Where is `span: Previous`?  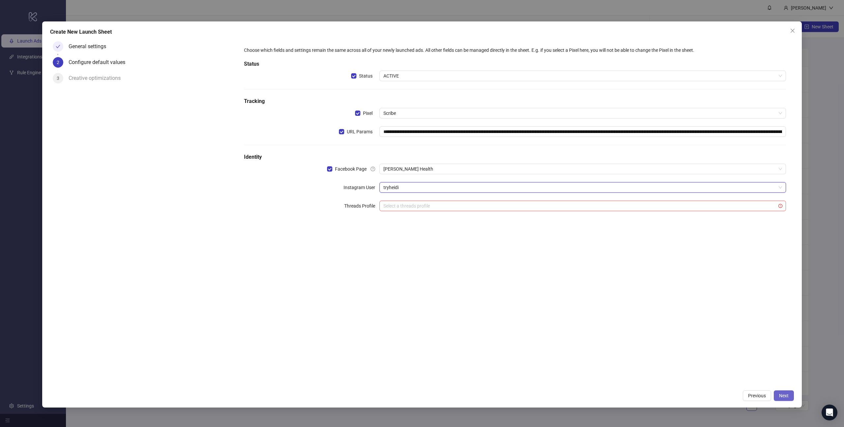 span: Previous is located at coordinates (757, 395).